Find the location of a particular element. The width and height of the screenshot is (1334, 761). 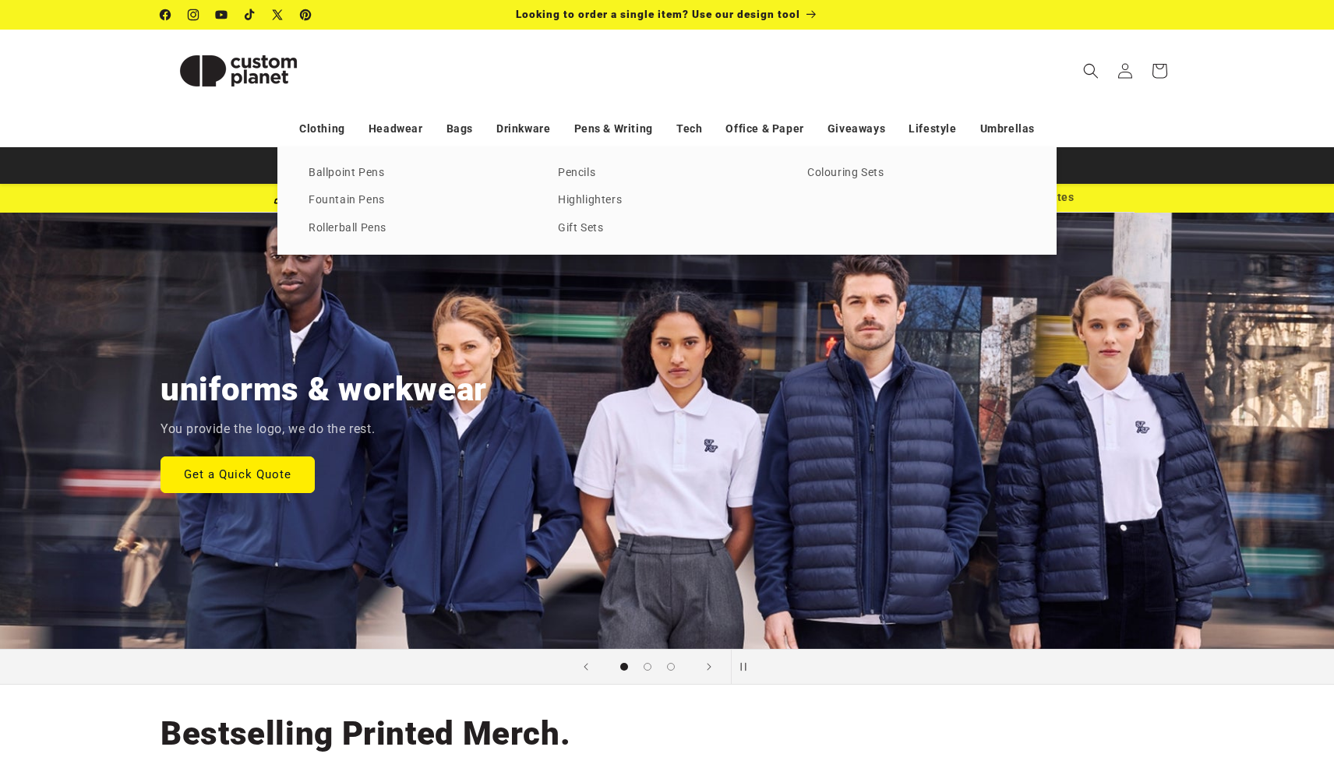

p: You provide the logo, we do the rest. is located at coordinates (267, 429).